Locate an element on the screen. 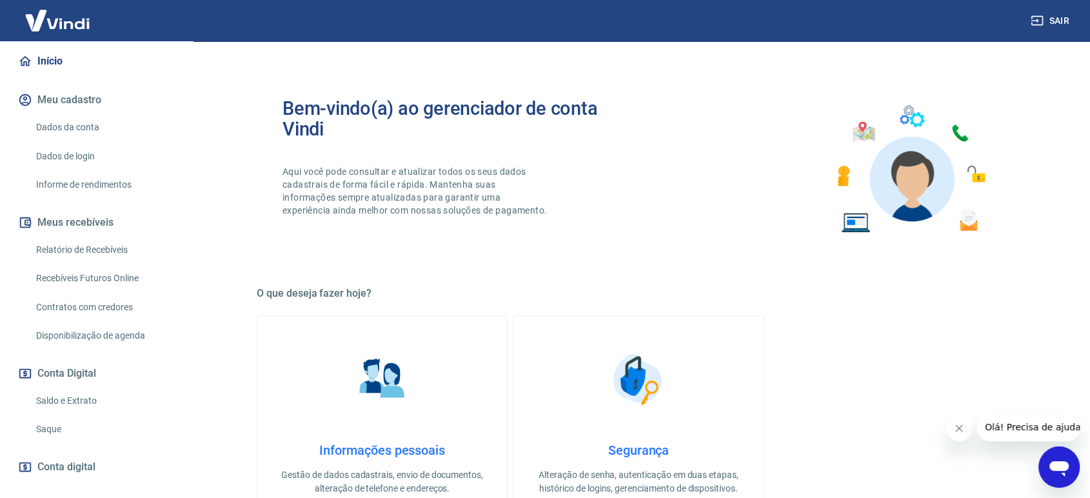 The image size is (1090, 498). a: Dados de login is located at coordinates (104, 156).